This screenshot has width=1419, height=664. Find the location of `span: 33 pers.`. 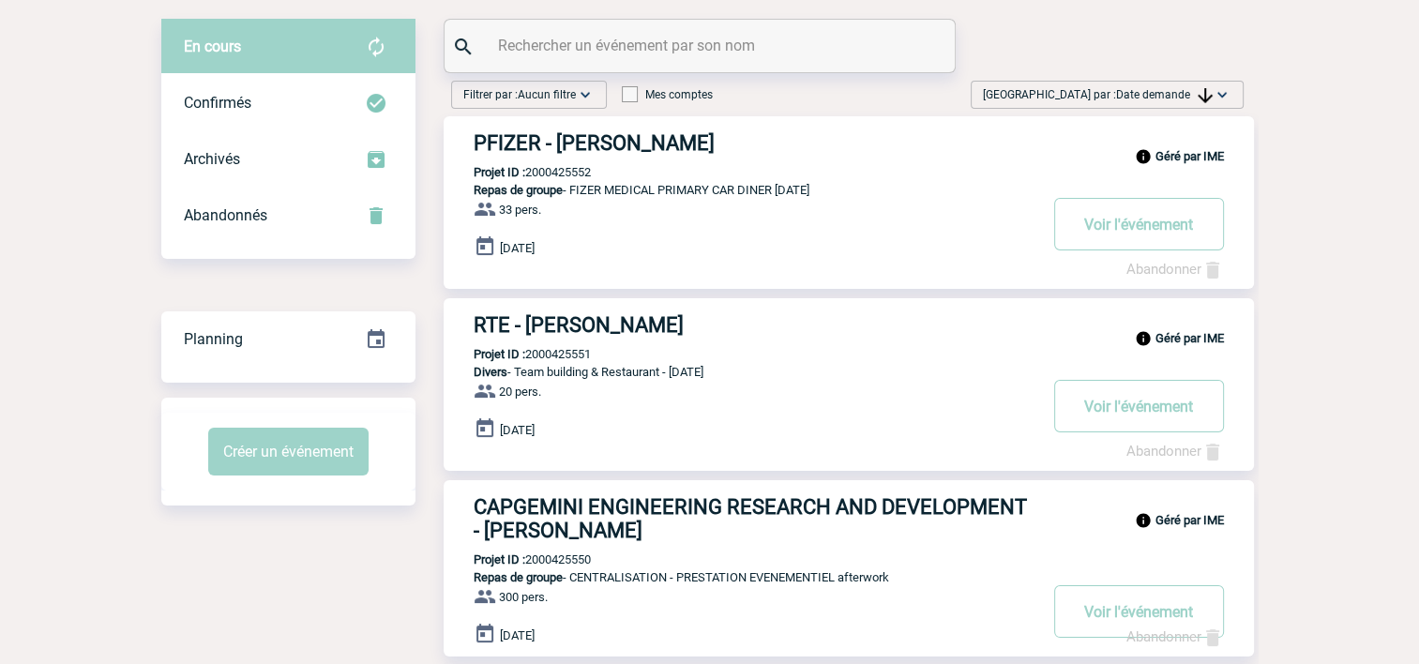

span: 33 pers. is located at coordinates (520, 209).